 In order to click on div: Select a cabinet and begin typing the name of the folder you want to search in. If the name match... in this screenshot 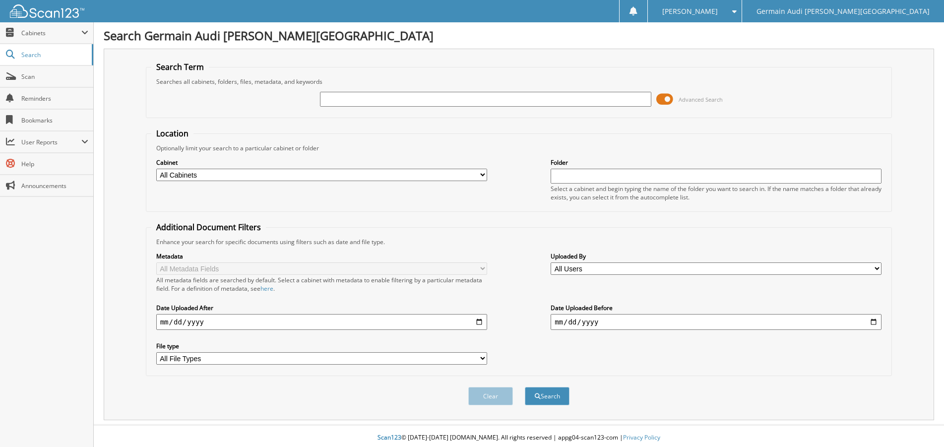, I will do `click(716, 193)`.